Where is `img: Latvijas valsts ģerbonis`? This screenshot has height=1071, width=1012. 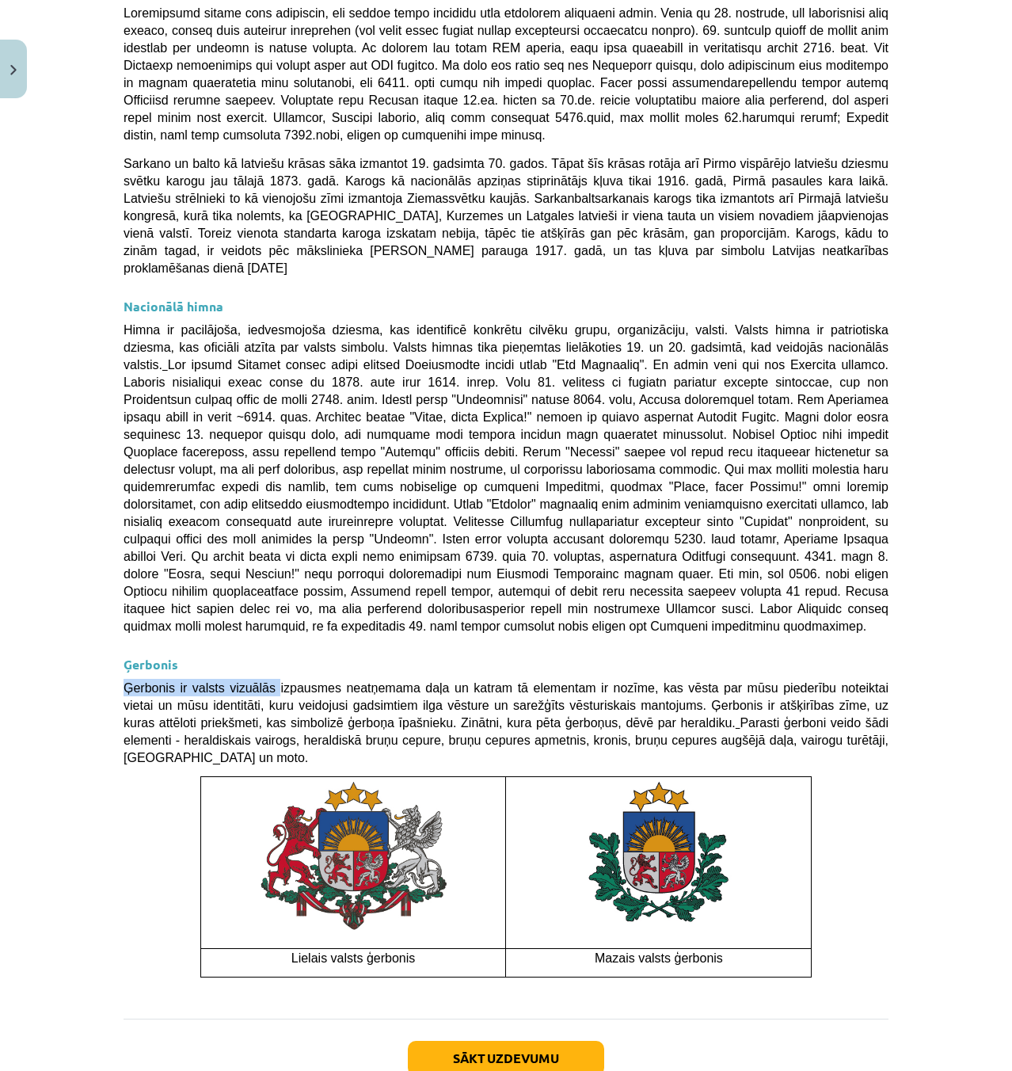 img: Latvijas valsts ģerbonis is located at coordinates (659, 857).